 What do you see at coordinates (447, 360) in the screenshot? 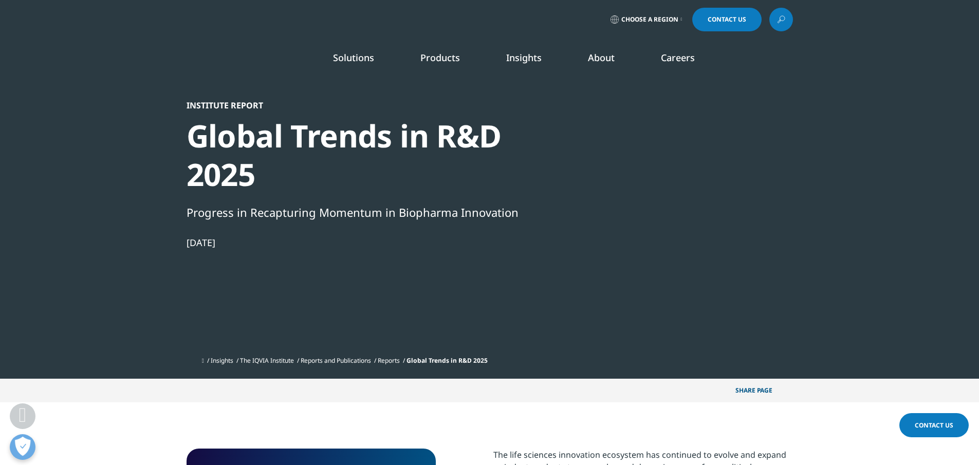
I see `span: Global Trends in R&D 2025` at bounding box center [447, 360].